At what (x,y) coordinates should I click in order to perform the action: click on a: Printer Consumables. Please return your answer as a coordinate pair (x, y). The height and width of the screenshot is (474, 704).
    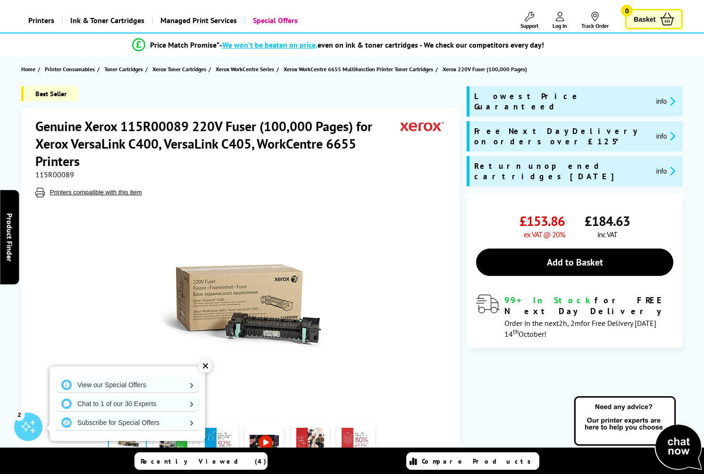
    Looking at the image, I should click on (71, 69).